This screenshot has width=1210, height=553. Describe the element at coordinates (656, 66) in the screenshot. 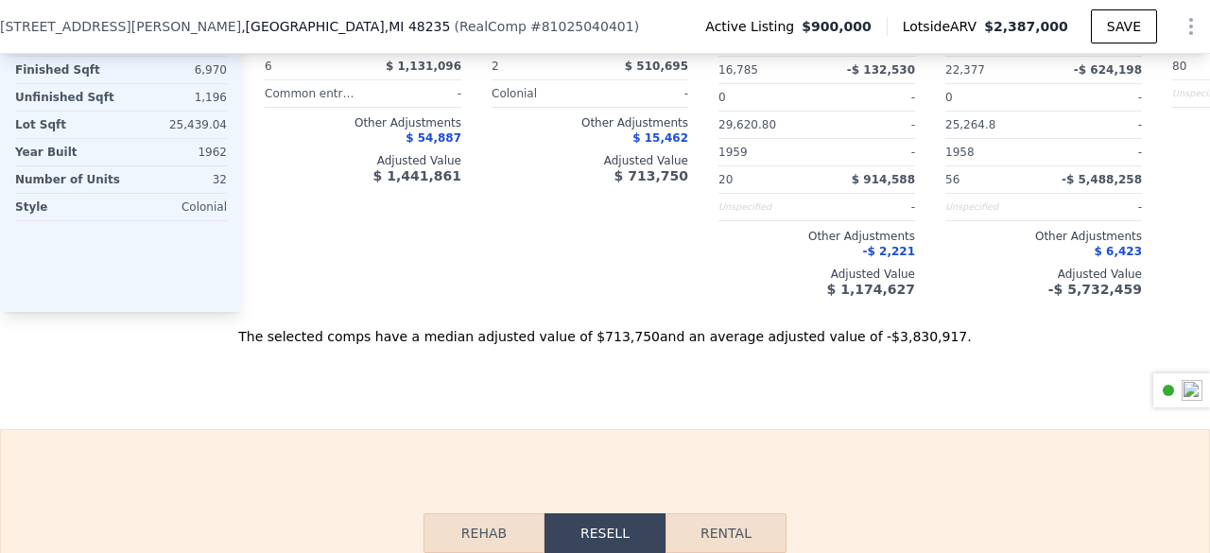

I see `span: $ 510,695` at that location.